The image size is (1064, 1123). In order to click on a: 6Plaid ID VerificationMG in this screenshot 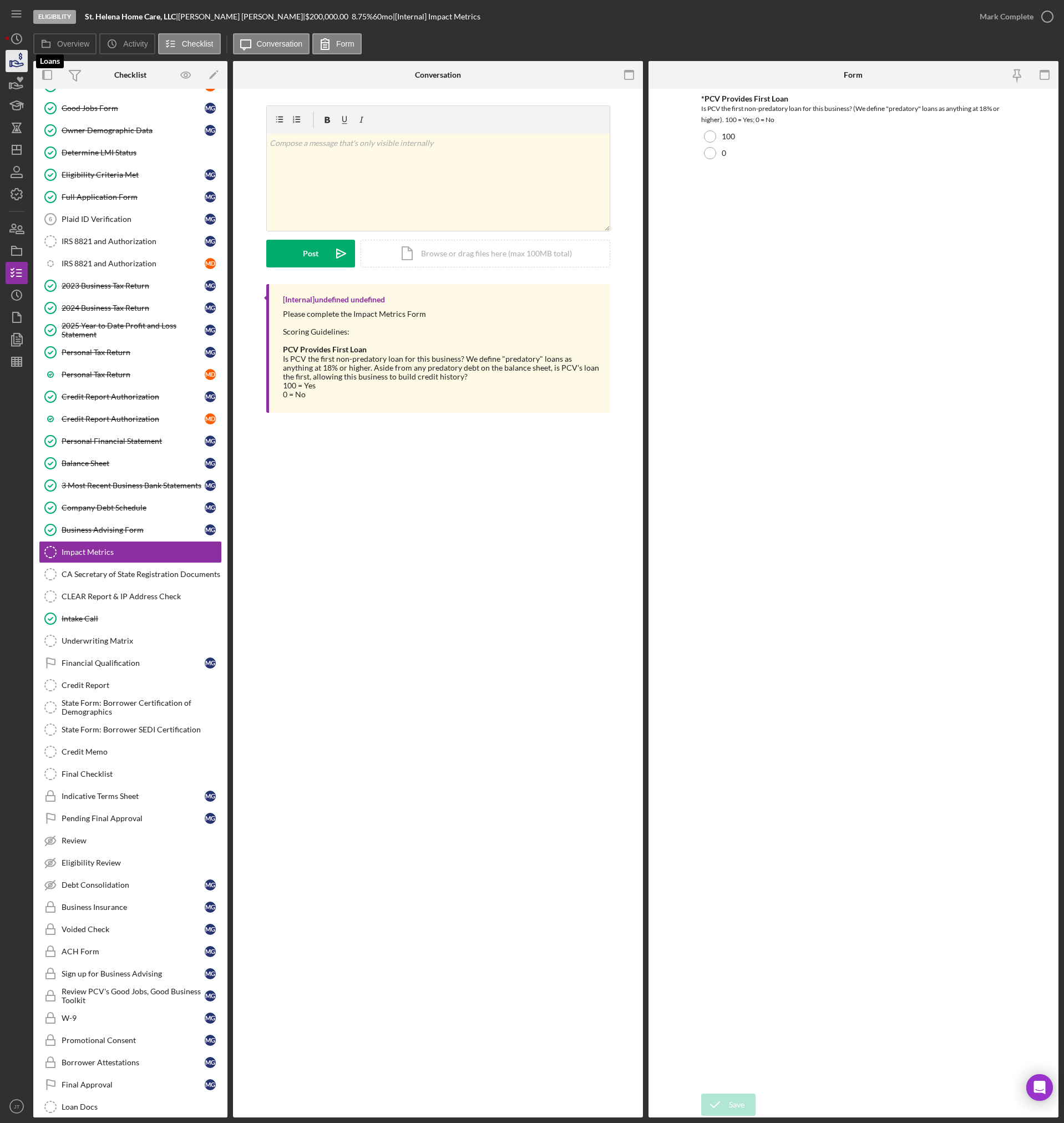, I will do `click(130, 219)`.